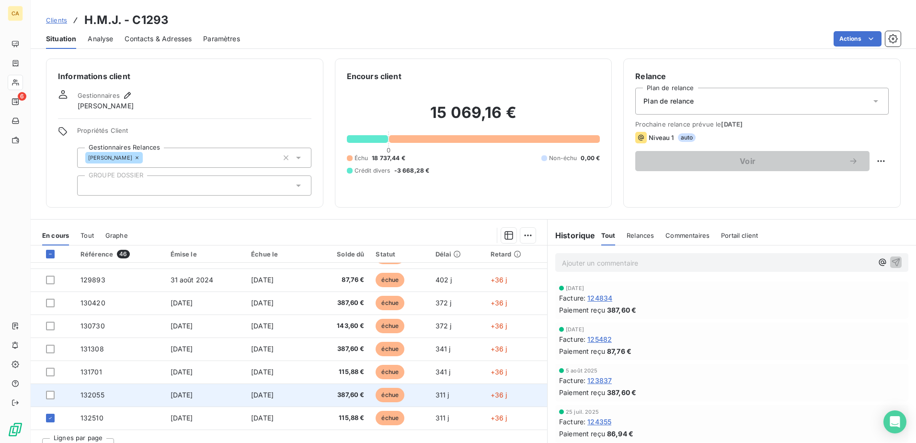 Image resolution: width=916 pixels, height=443 pixels. What do you see at coordinates (99, 95) in the screenshot?
I see `span: Gestionnaires` at bounding box center [99, 95].